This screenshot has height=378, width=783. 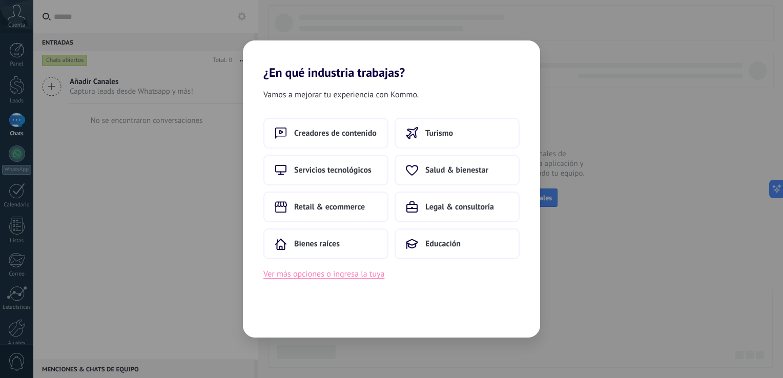 I want to click on span: Bienes raíces, so click(x=317, y=244).